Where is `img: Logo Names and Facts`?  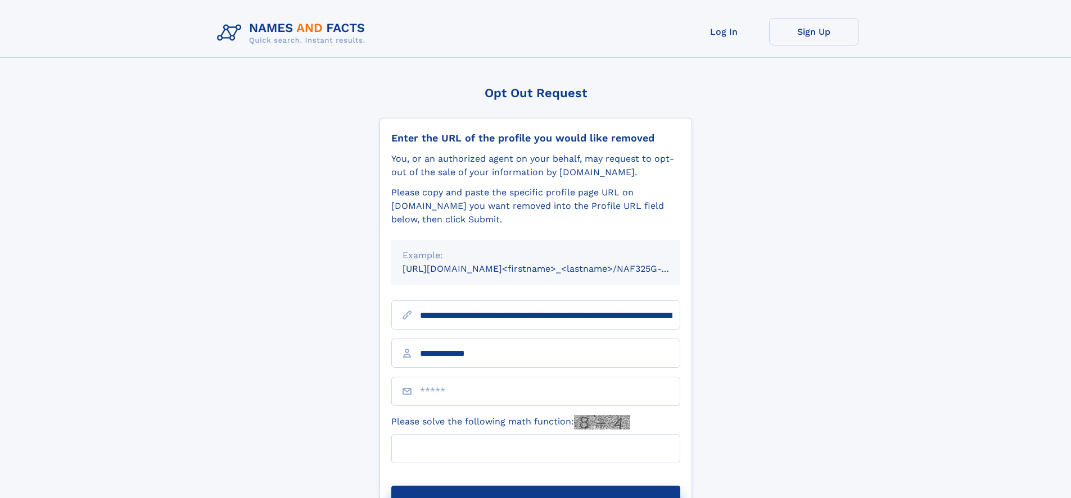
img: Logo Names and Facts is located at coordinates (293, 33).